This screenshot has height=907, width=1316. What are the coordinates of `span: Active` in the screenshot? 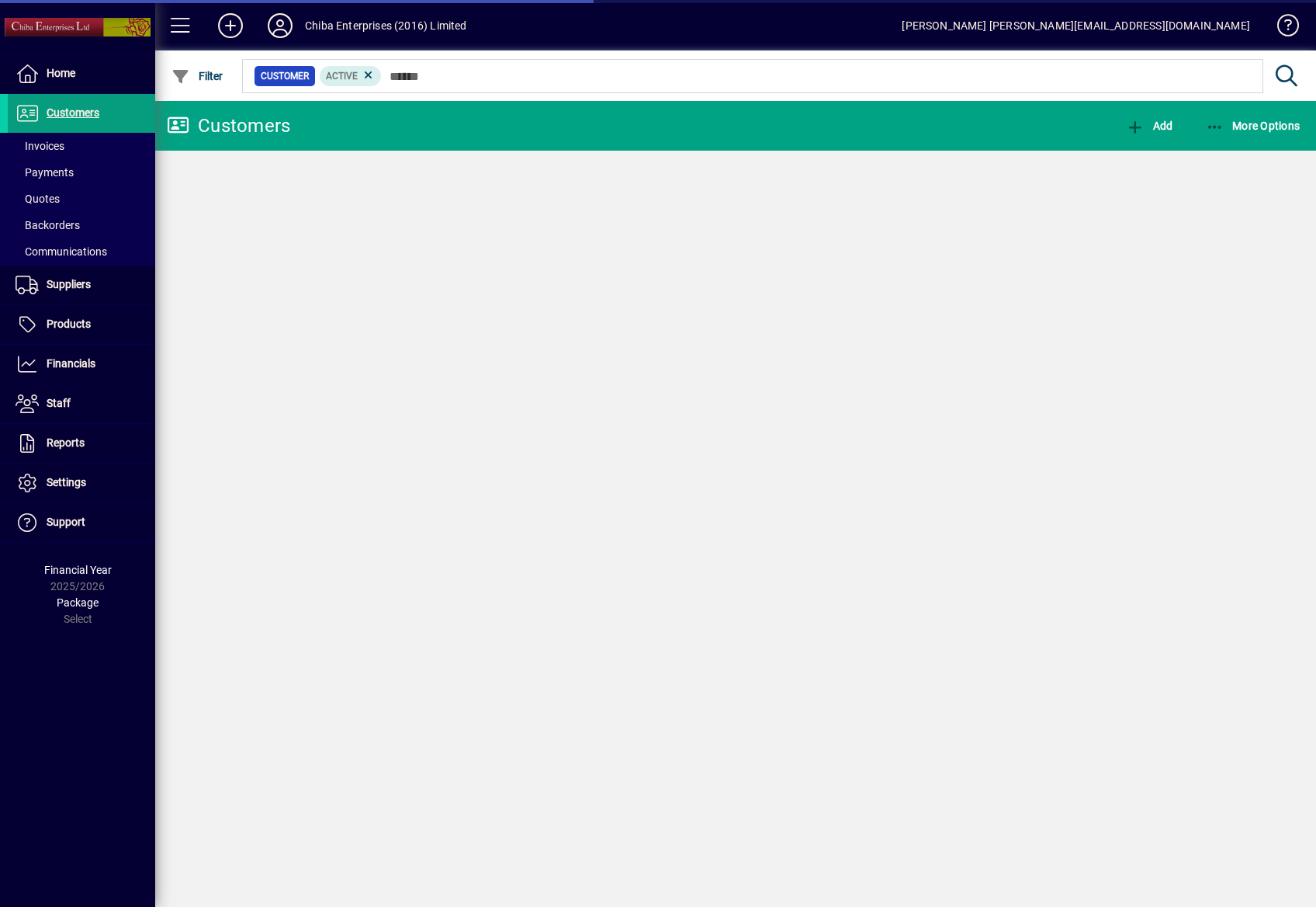 It's located at (342, 76).